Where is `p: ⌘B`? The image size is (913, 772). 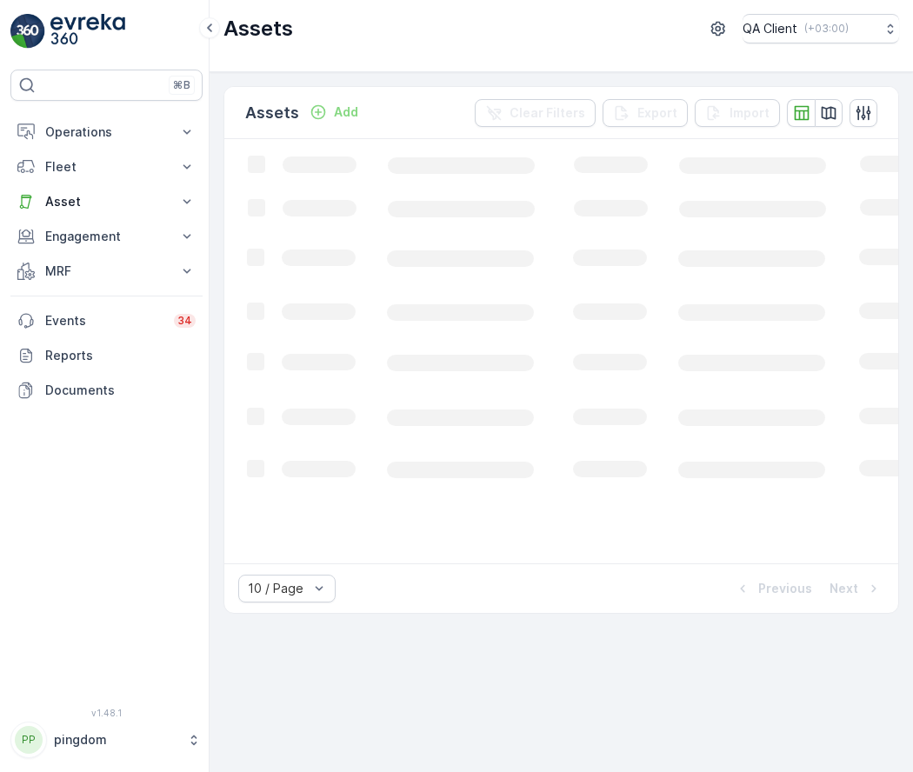 p: ⌘B is located at coordinates (182, 85).